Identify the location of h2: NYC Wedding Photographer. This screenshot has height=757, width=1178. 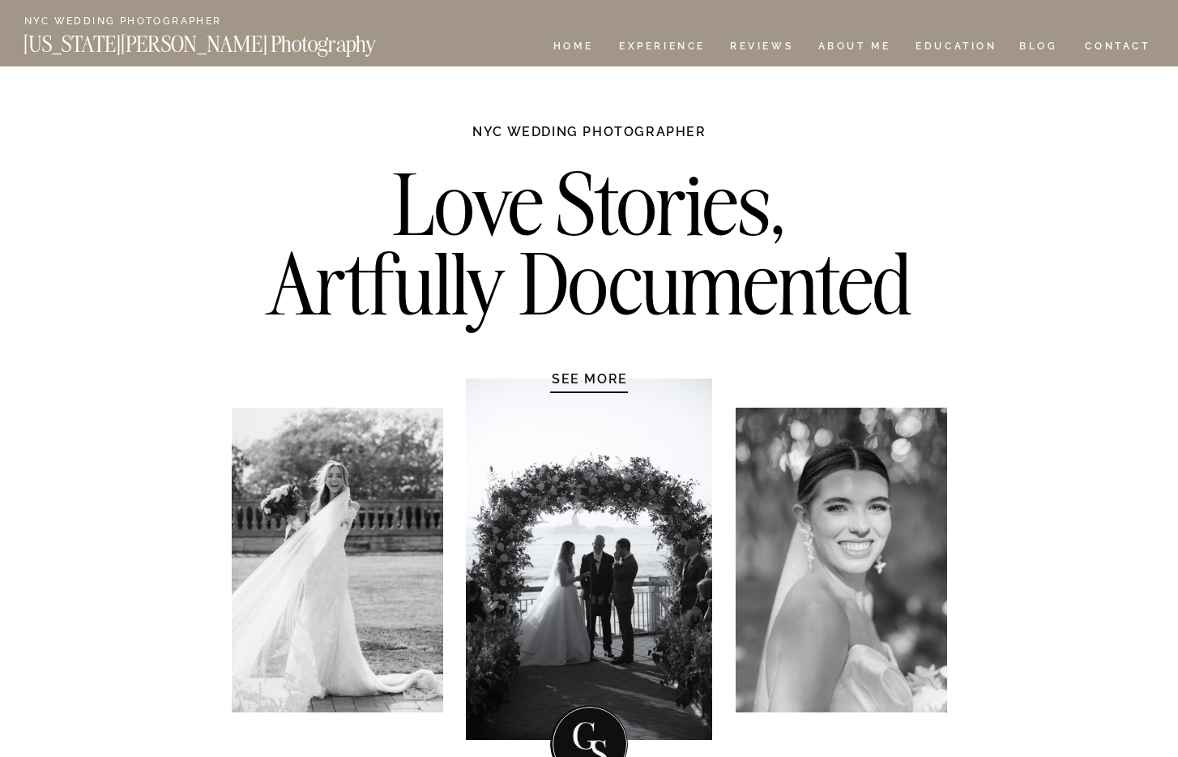
(146, 22).